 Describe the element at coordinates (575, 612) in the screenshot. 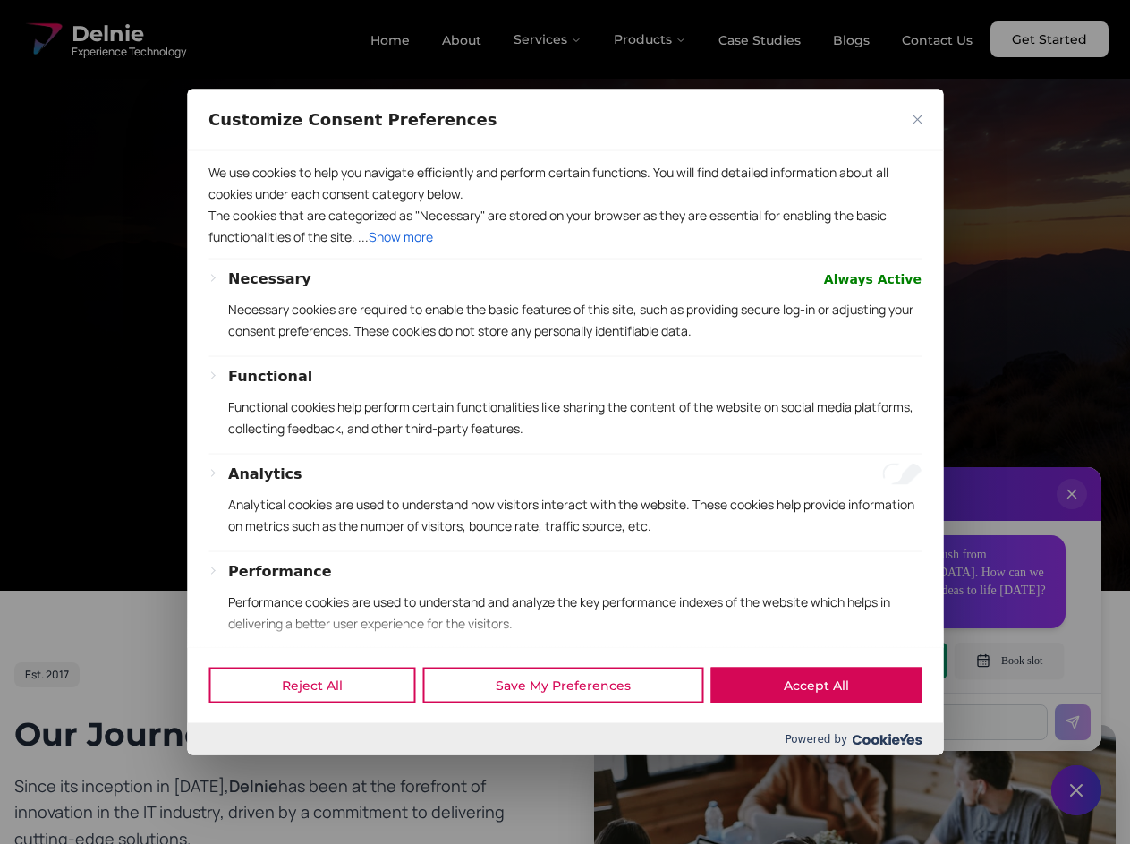

I see `p: Performance cookies are used to understand and analyze the key performance indexes of the website...` at that location.